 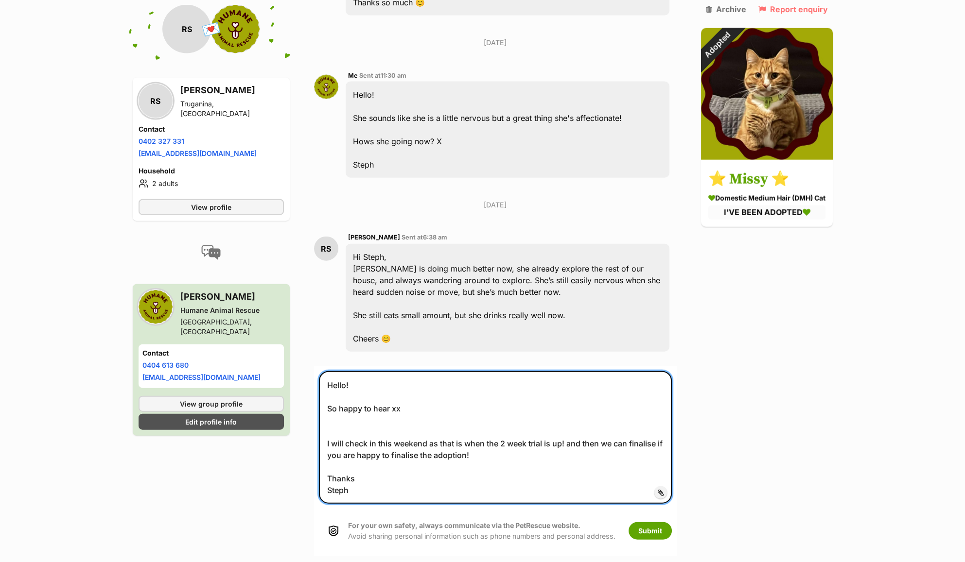 I want to click on h4: Household, so click(x=211, y=171).